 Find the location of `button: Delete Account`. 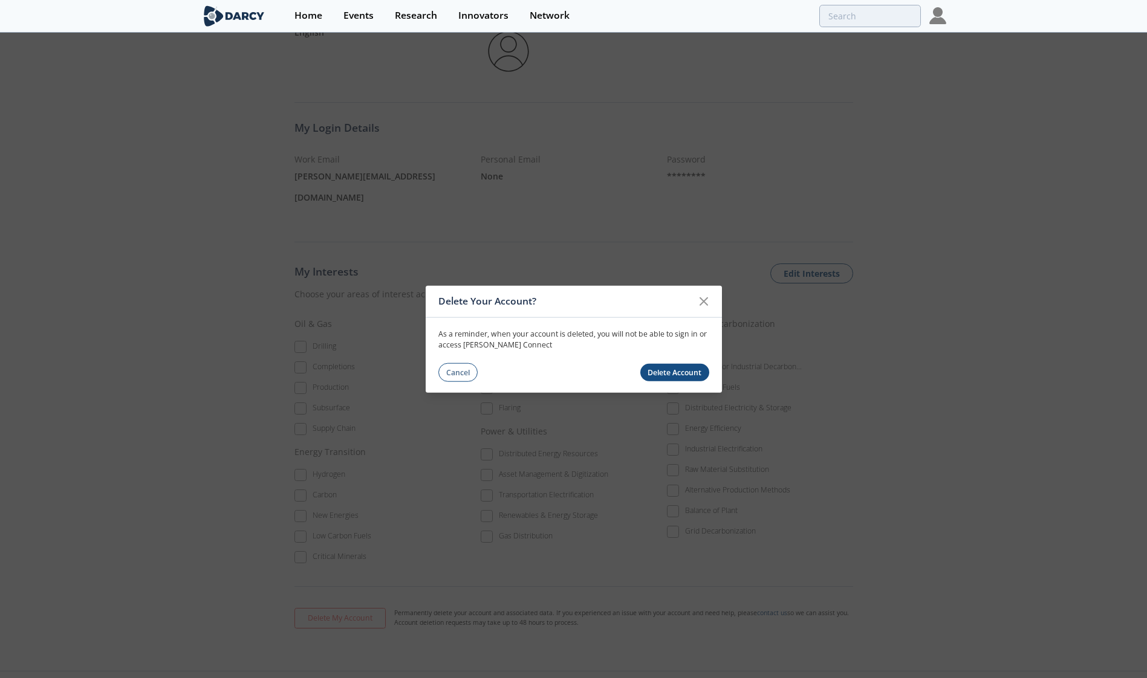

button: Delete Account is located at coordinates (675, 372).